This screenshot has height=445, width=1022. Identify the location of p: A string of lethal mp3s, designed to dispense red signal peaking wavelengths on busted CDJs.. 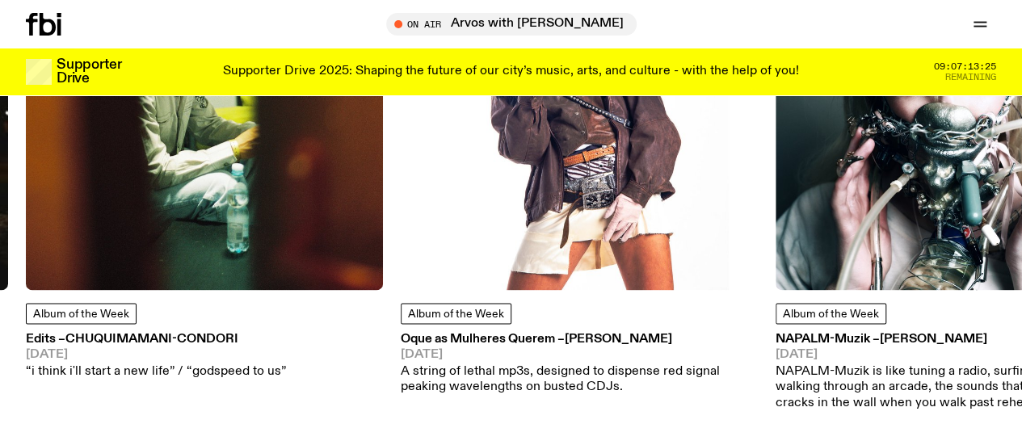
(579, 380).